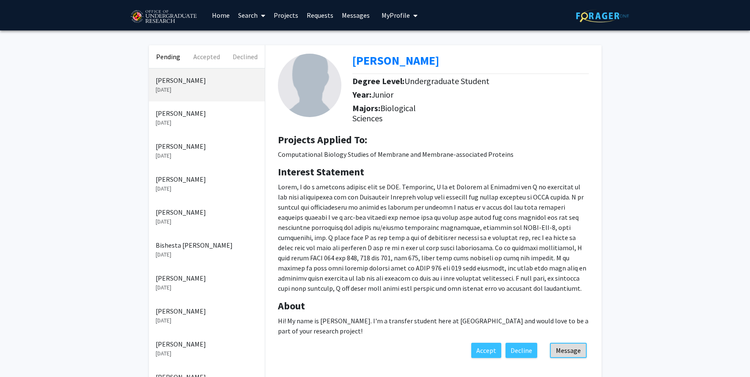 This screenshot has height=377, width=750. What do you see at coordinates (206, 57) in the screenshot?
I see `button: Accepted` at bounding box center [206, 57].